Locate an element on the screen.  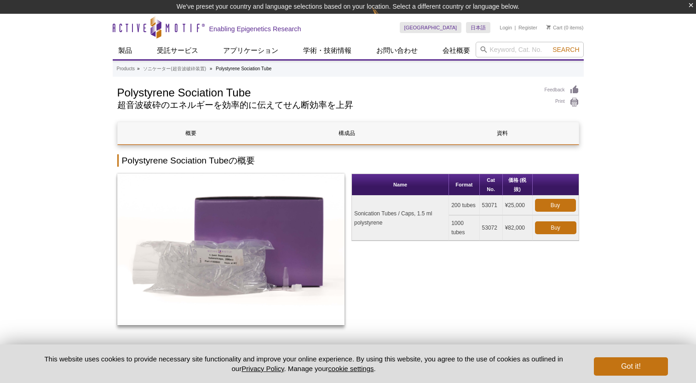
button: cookie settings is located at coordinates (350, 369).